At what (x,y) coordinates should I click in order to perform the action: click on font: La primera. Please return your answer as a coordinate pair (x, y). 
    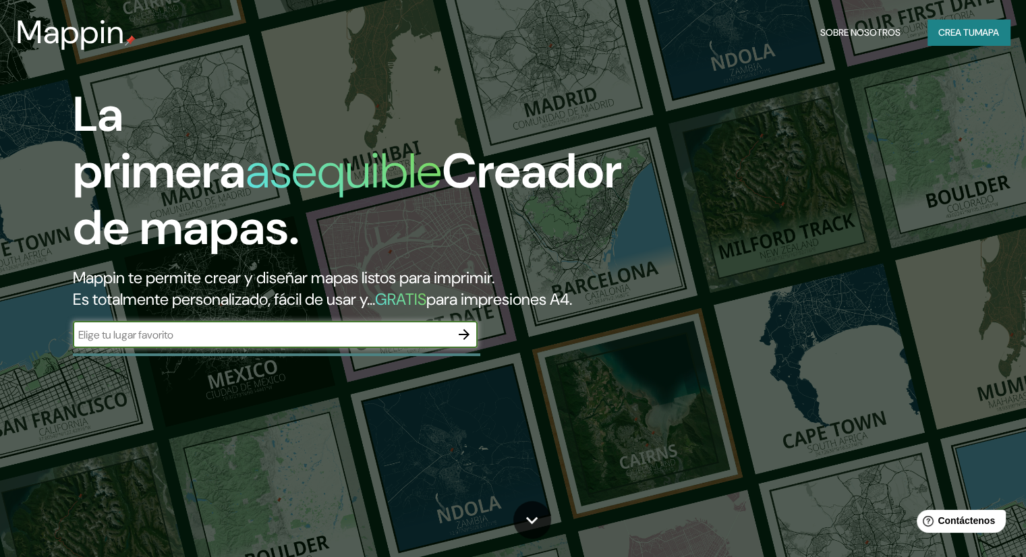
    Looking at the image, I should click on (159, 142).